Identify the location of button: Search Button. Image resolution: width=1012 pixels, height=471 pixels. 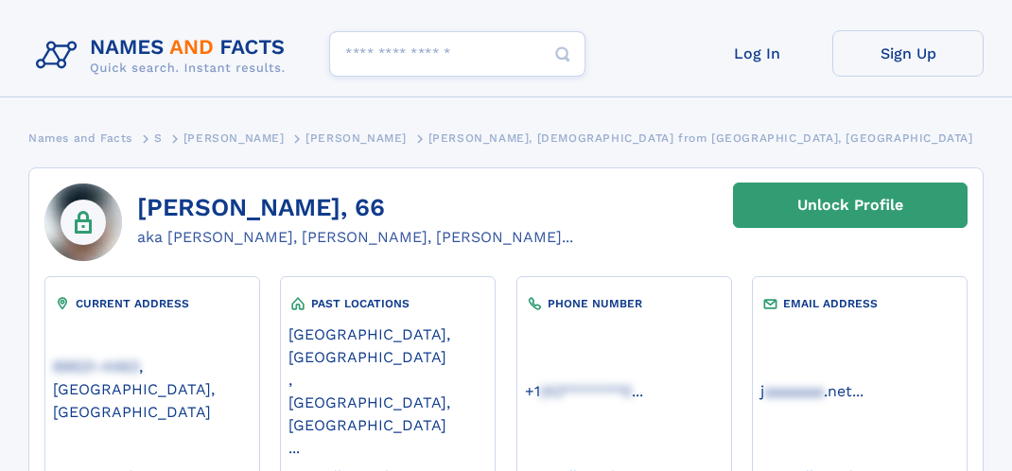
(563, 54).